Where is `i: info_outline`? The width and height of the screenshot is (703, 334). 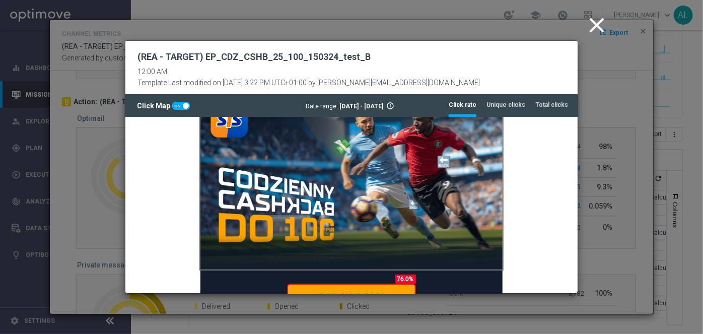 i: info_outline is located at coordinates (391, 106).